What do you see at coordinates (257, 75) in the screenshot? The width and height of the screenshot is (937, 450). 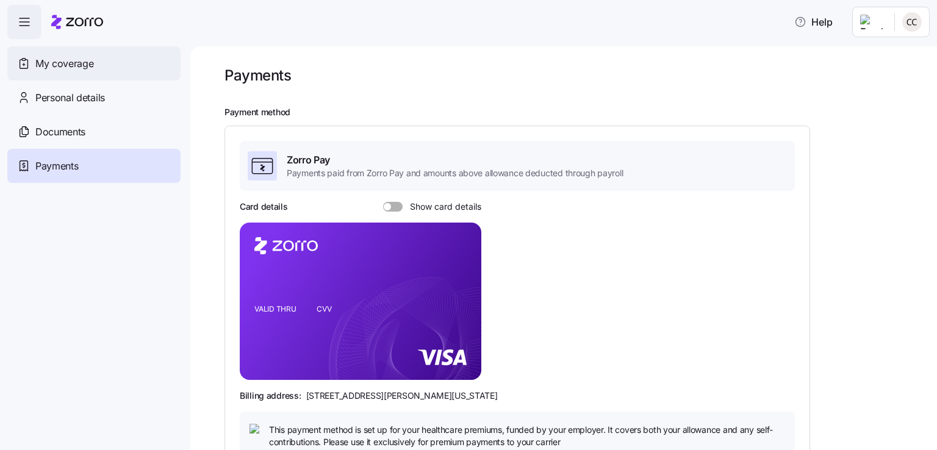 I see `h1: Payments` at bounding box center [257, 75].